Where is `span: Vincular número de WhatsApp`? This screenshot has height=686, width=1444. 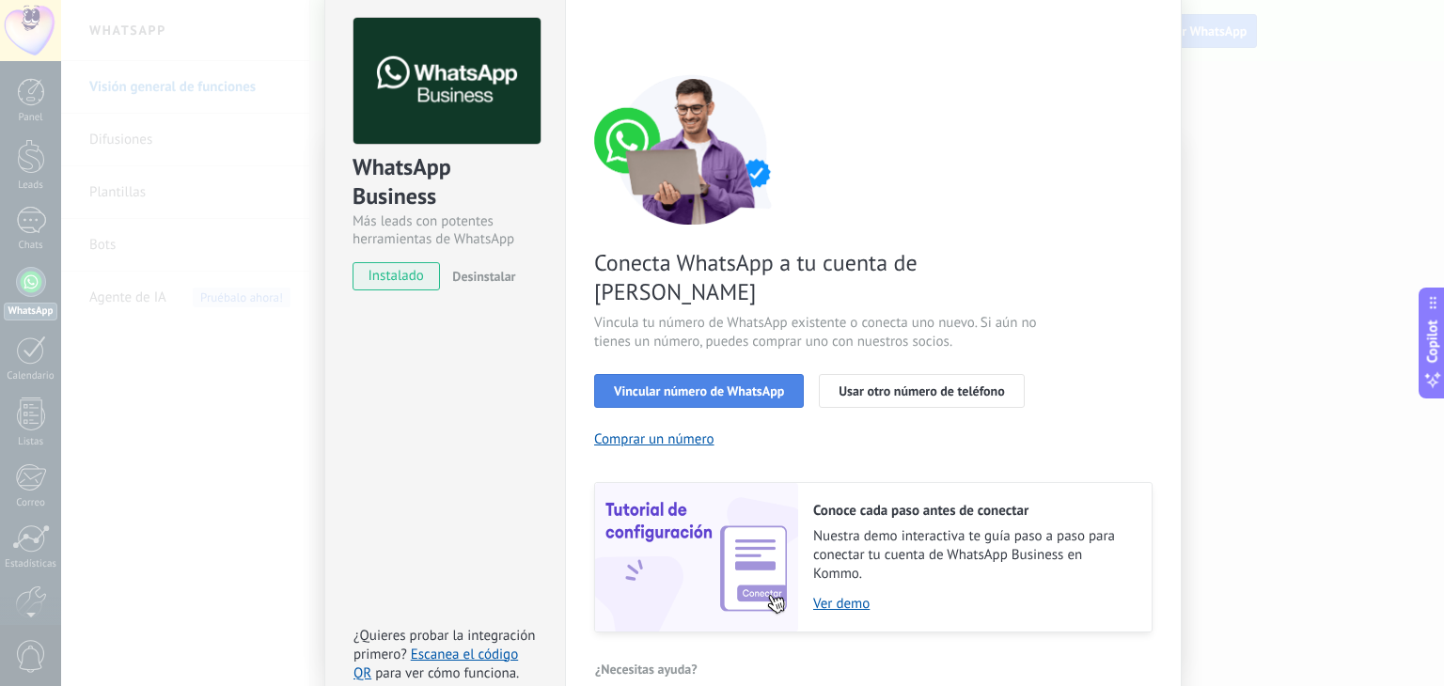 span: Vincular número de WhatsApp is located at coordinates (698, 391).